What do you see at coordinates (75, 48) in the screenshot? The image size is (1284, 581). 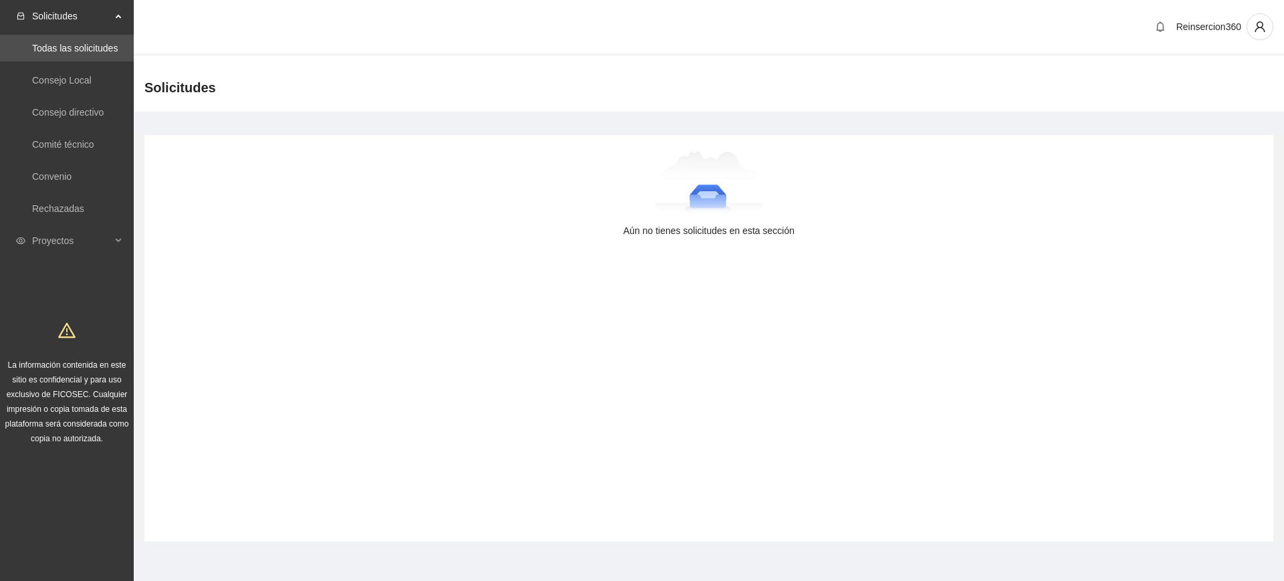 I see `a: Todas las solicitudes` at bounding box center [75, 48].